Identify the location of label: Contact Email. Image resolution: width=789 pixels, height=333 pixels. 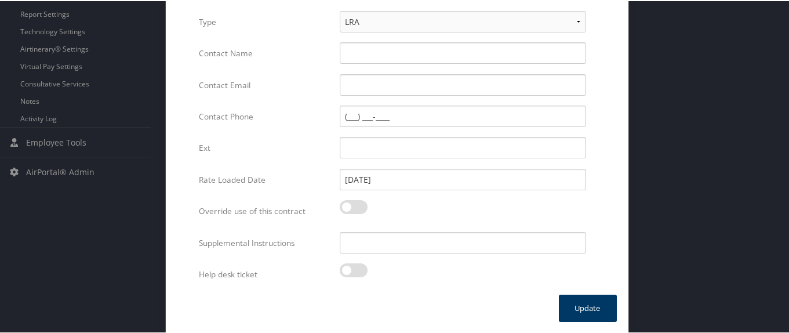
(264, 84).